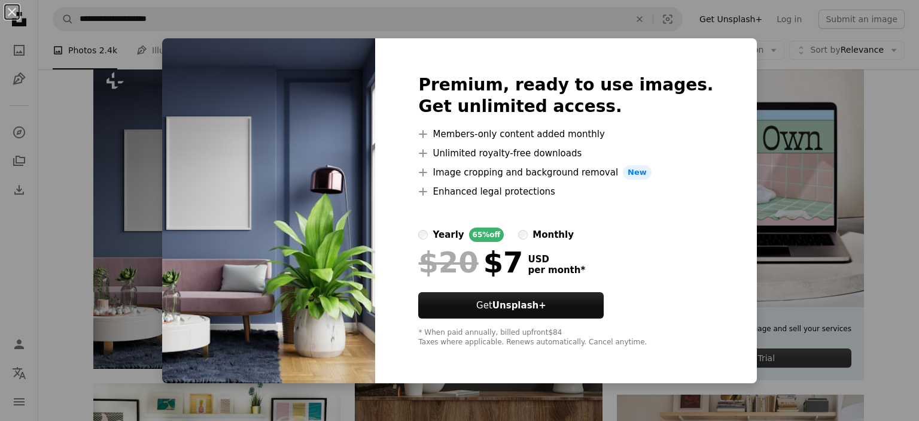  What do you see at coordinates (423, 235) in the screenshot?
I see `input: yearly65%off` at bounding box center [423, 235].